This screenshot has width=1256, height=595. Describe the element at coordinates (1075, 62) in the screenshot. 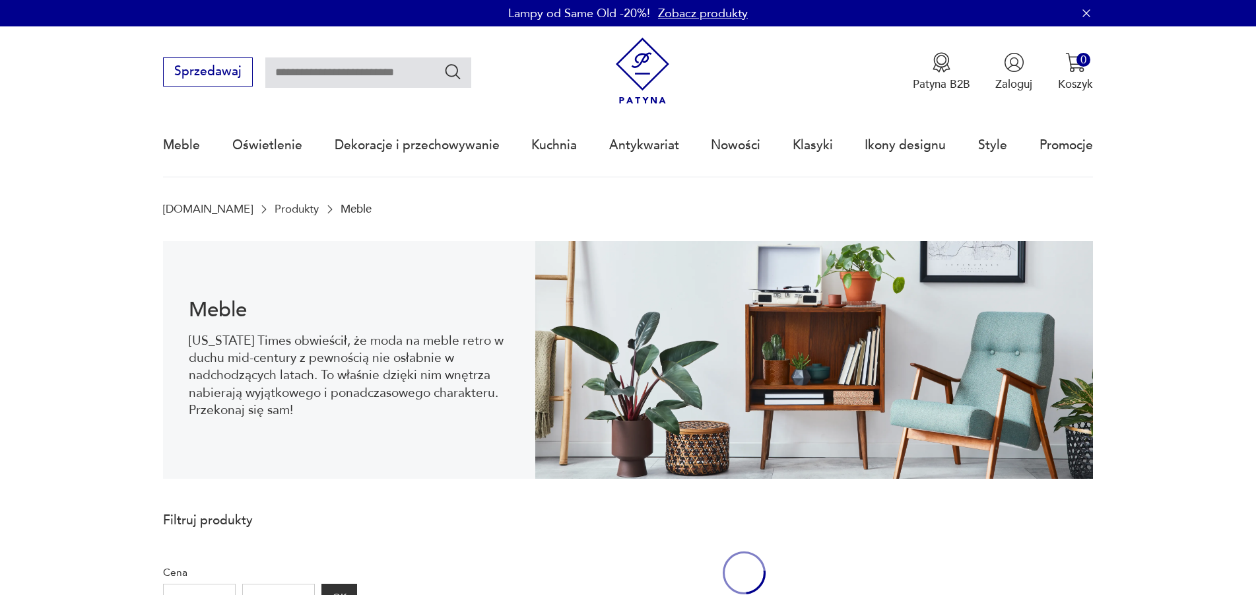

I see `img: Ikona koszyka` at that location.